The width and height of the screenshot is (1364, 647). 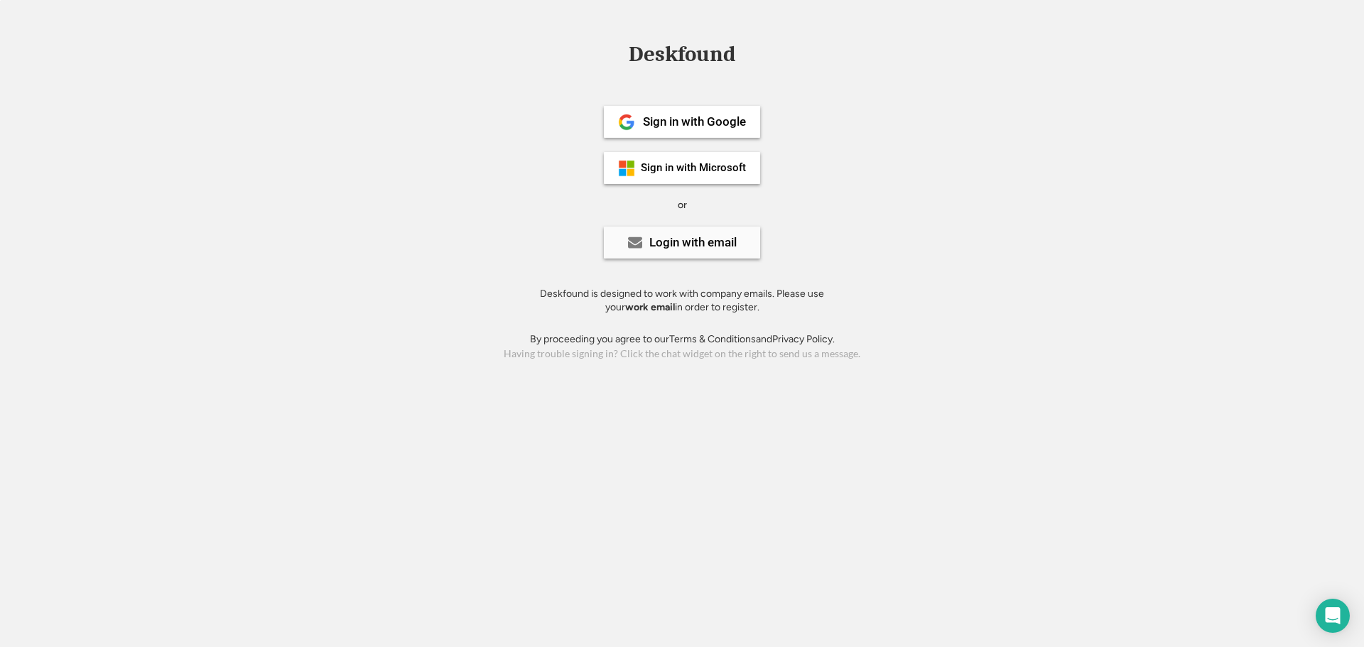 I want to click on strong: work email, so click(x=650, y=307).